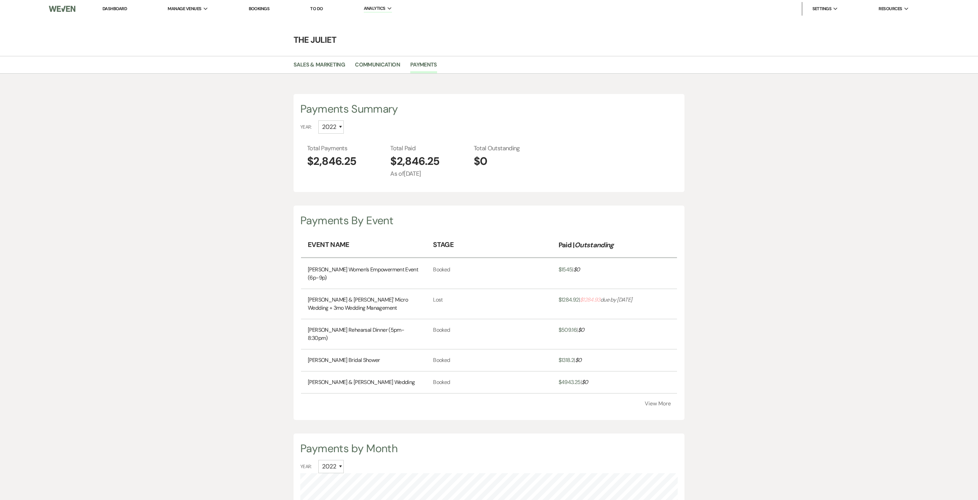  What do you see at coordinates (489, 449) in the screenshot?
I see `div: Payments by Month` at bounding box center [489, 449].